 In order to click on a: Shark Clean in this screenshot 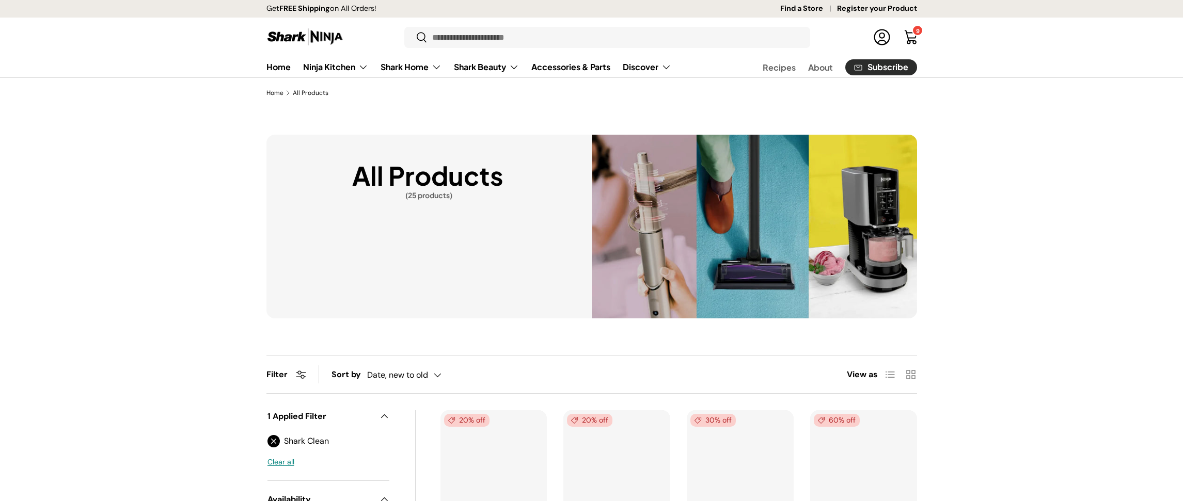, I will do `click(298, 441)`.